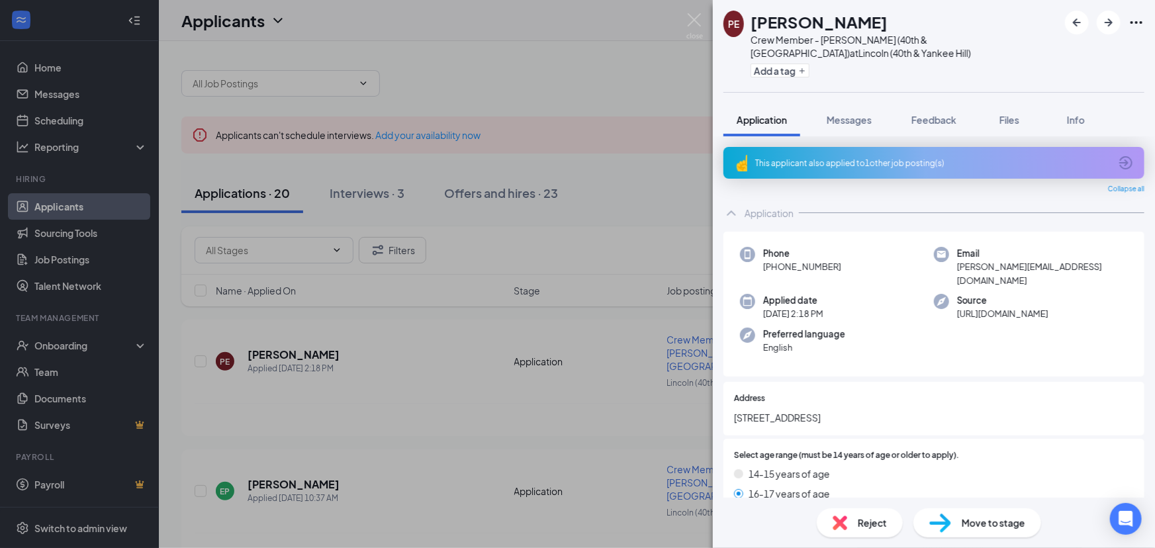 Image resolution: width=1155 pixels, height=548 pixels. I want to click on svg: ArrowCircle, so click(1126, 163).